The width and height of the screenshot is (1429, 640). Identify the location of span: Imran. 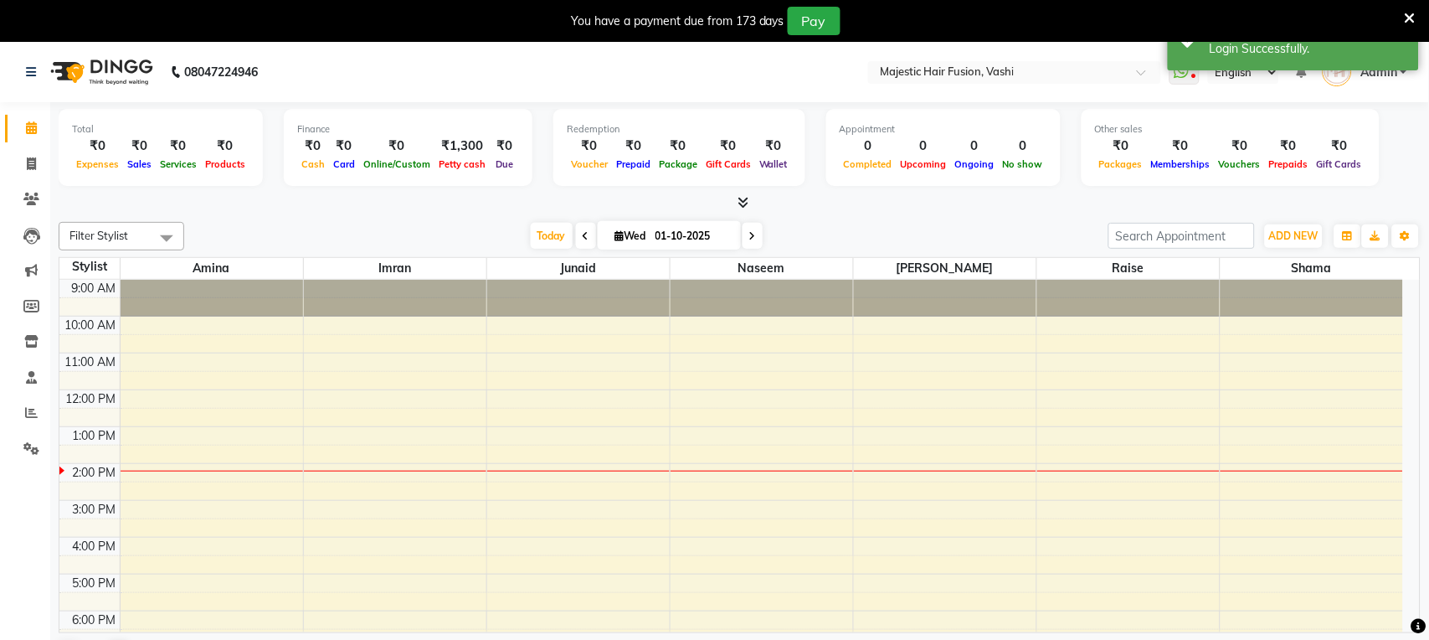
(395, 268).